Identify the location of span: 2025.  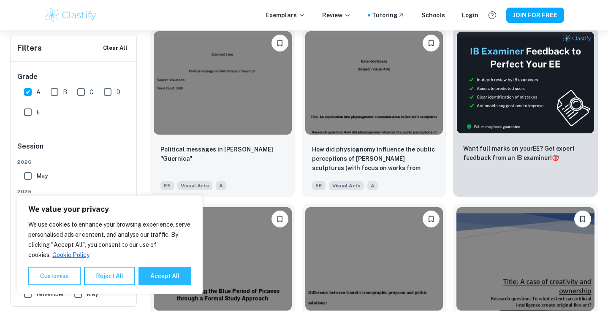
(74, 192).